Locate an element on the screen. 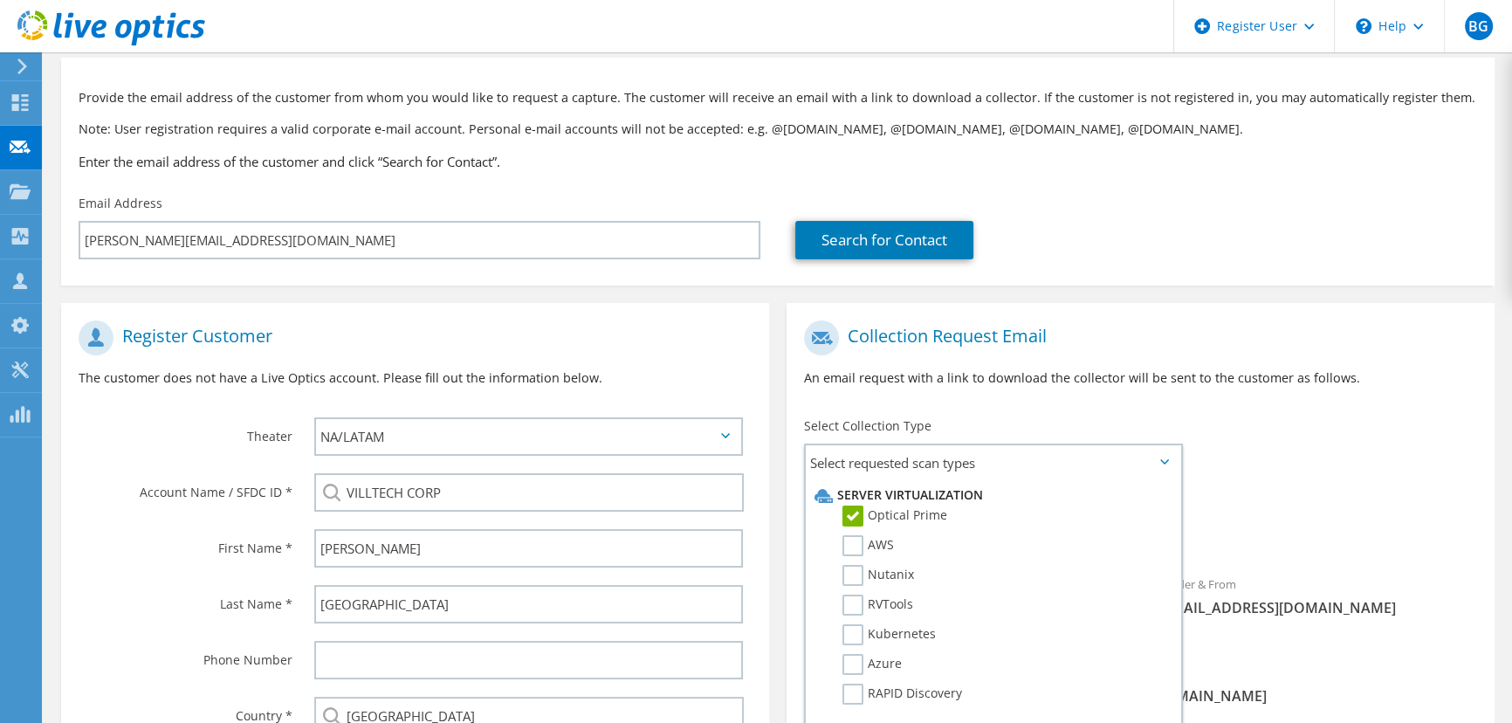 This screenshot has height=723, width=1512. span: Select requested scan types is located at coordinates (993, 463).